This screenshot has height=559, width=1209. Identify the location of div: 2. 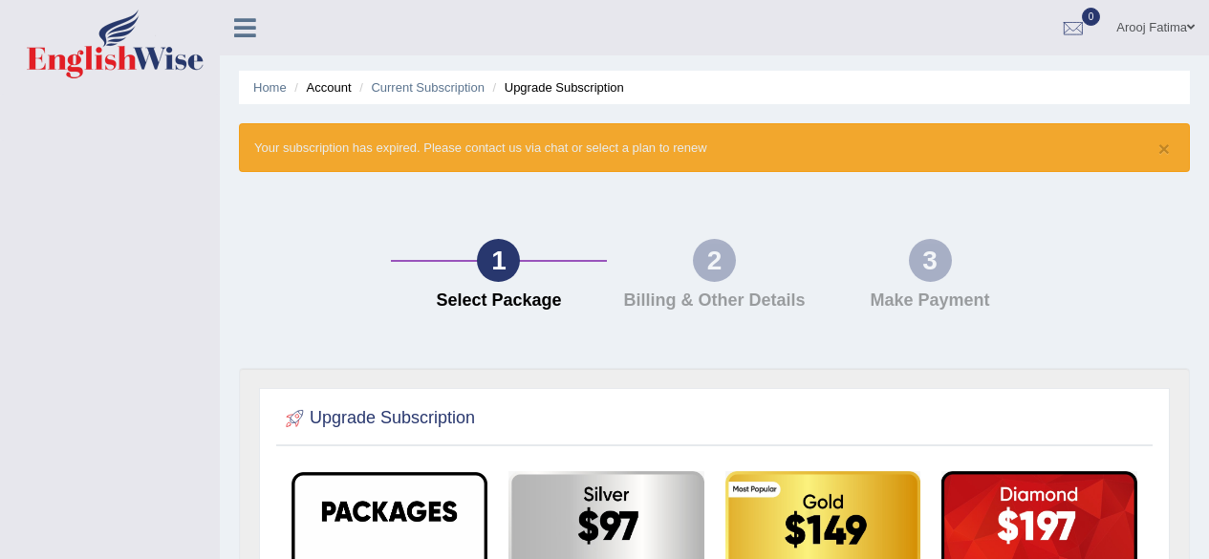
(714, 260).